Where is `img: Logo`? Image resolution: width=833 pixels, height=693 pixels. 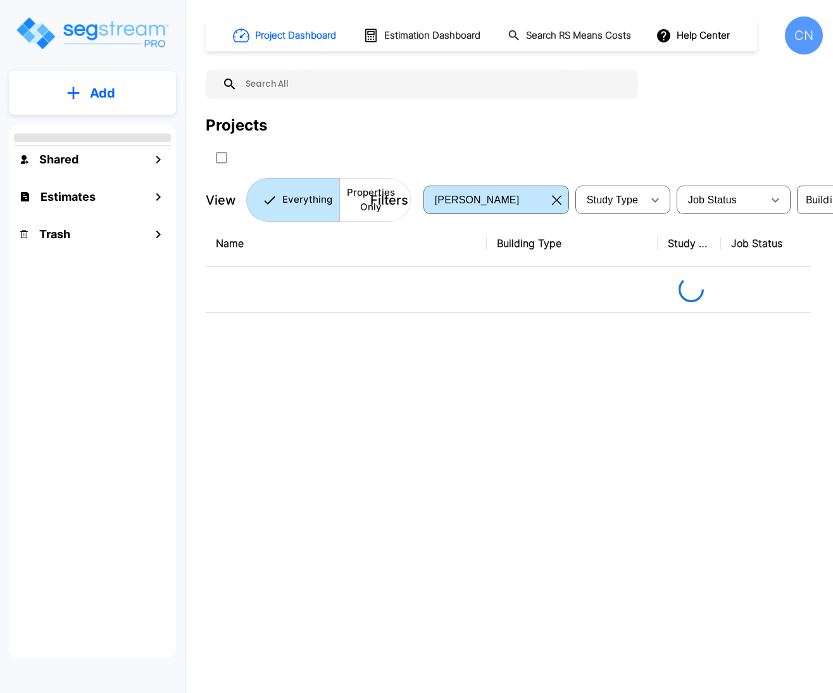 img: Logo is located at coordinates (92, 33).